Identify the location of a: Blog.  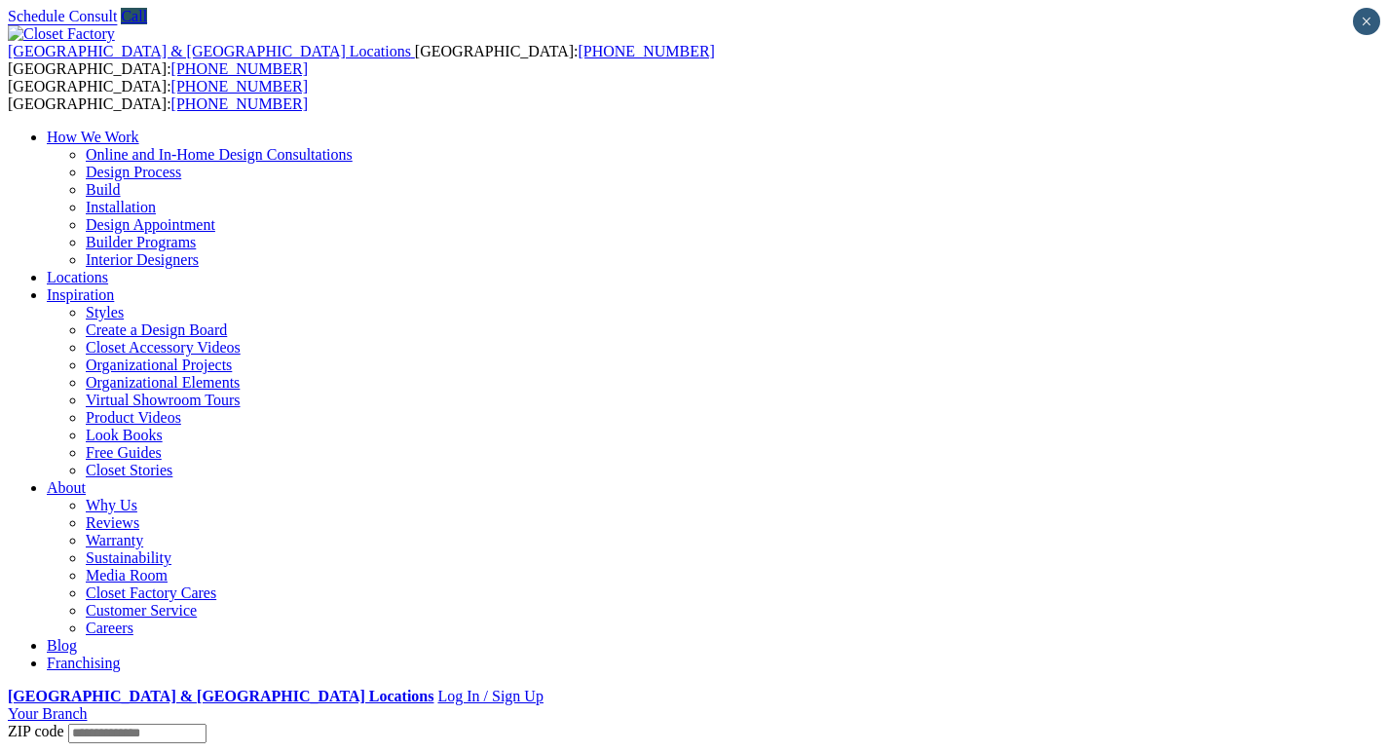
(61, 645).